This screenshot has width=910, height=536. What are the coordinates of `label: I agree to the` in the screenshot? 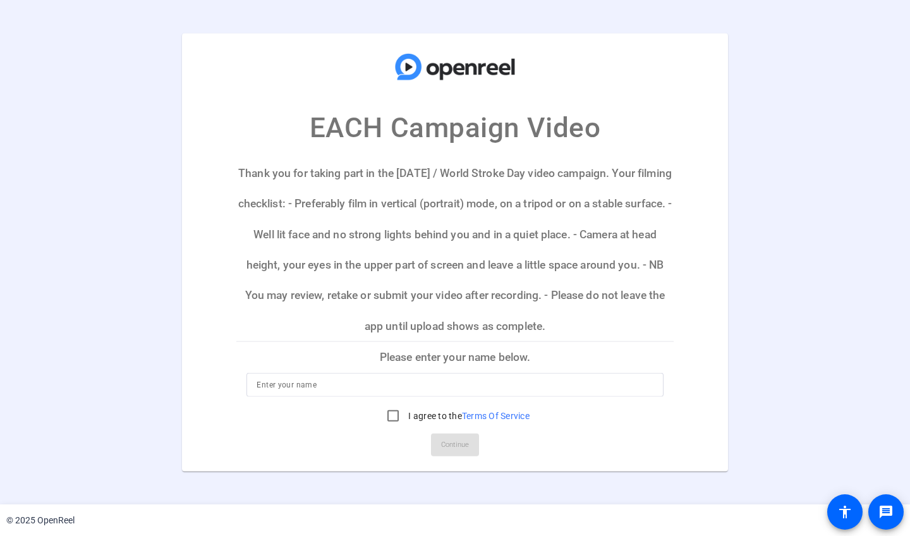 It's located at (468, 415).